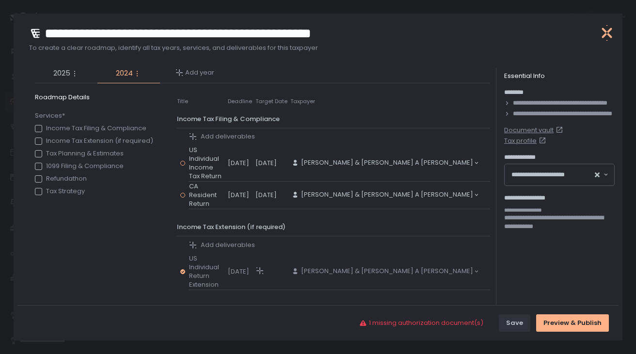  Describe the element at coordinates (426, 323) in the screenshot. I see `span: 1 missing authorization document(s)` at that location.